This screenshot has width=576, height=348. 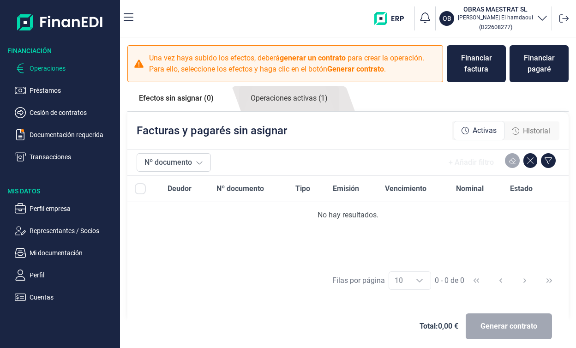 What do you see at coordinates (212, 131) in the screenshot?
I see `p: Facturas y pagarés sin asignar` at bounding box center [212, 131].